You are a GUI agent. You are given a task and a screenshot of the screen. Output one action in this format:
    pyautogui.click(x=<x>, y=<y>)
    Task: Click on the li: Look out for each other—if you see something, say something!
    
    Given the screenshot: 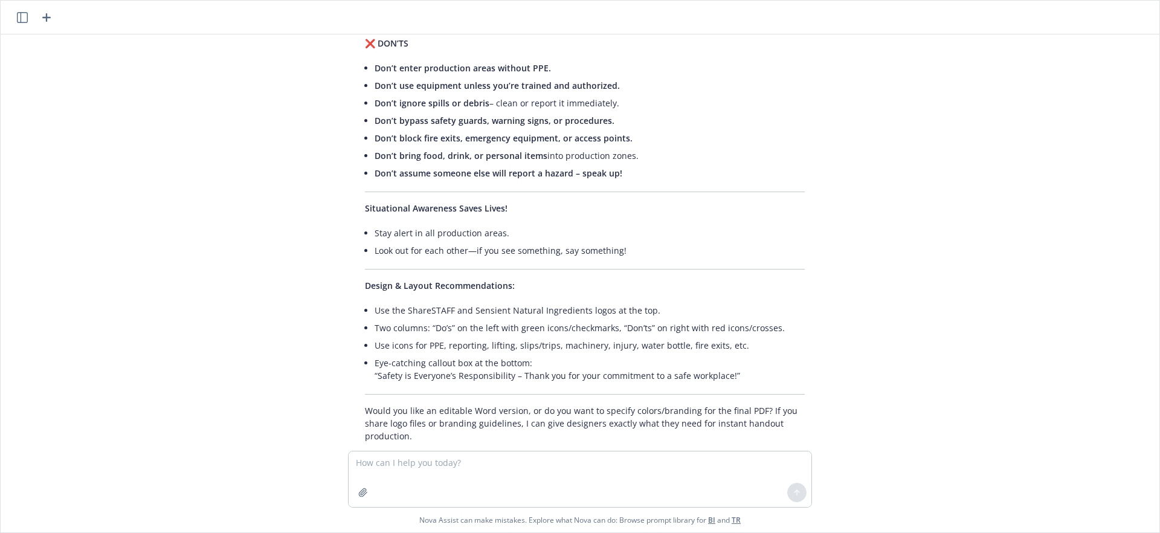 What is the action you would take?
    pyautogui.click(x=590, y=250)
    